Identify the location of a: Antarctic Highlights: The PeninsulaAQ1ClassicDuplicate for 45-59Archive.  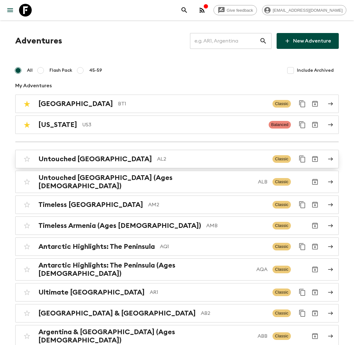
(177, 246).